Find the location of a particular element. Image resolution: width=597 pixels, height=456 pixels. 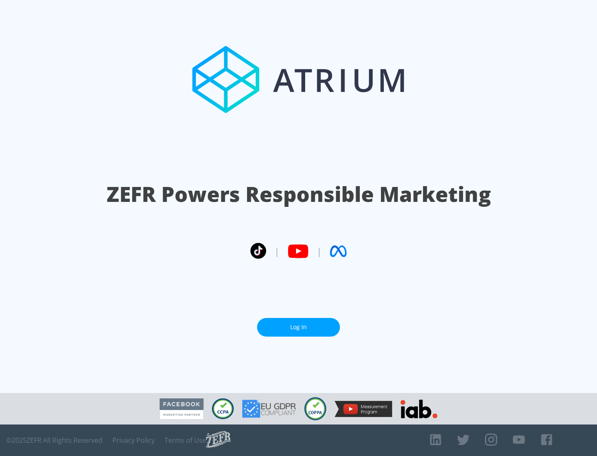

img: IAB is located at coordinates (419, 409).